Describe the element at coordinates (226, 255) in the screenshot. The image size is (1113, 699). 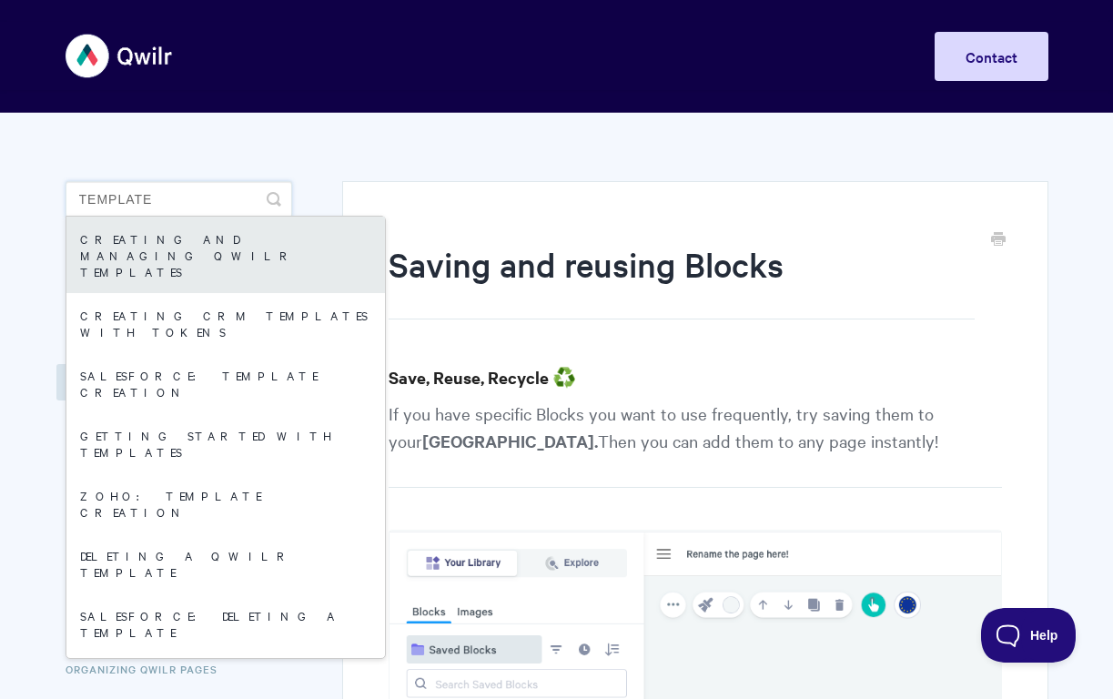
I see `a: Creating and managing Qwilr Templates` at that location.